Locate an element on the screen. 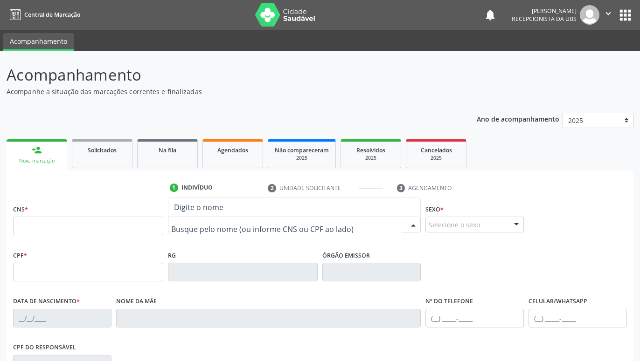 Image resolution: width=640 pixels, height=361 pixels. label: Celular/WhatsApp is located at coordinates (558, 302).